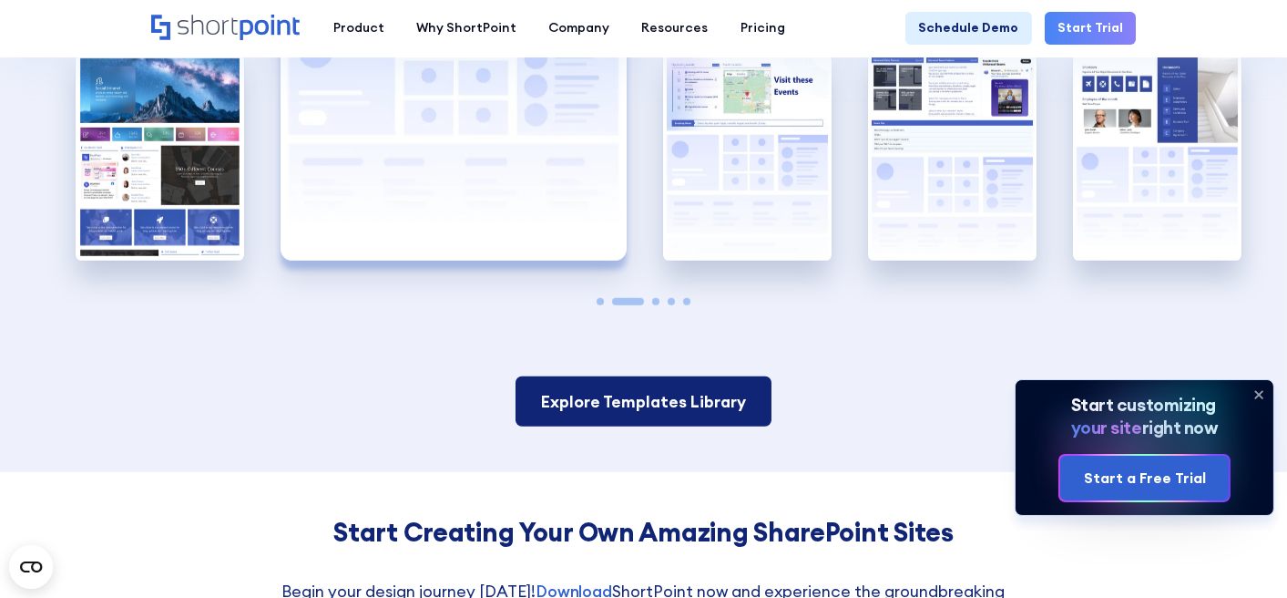 This screenshot has width=1287, height=598. I want to click on a: Why ShortPoint, so click(465, 27).